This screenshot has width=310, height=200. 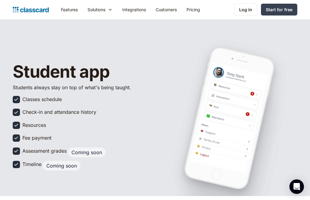 I want to click on a: Customers, so click(x=166, y=9).